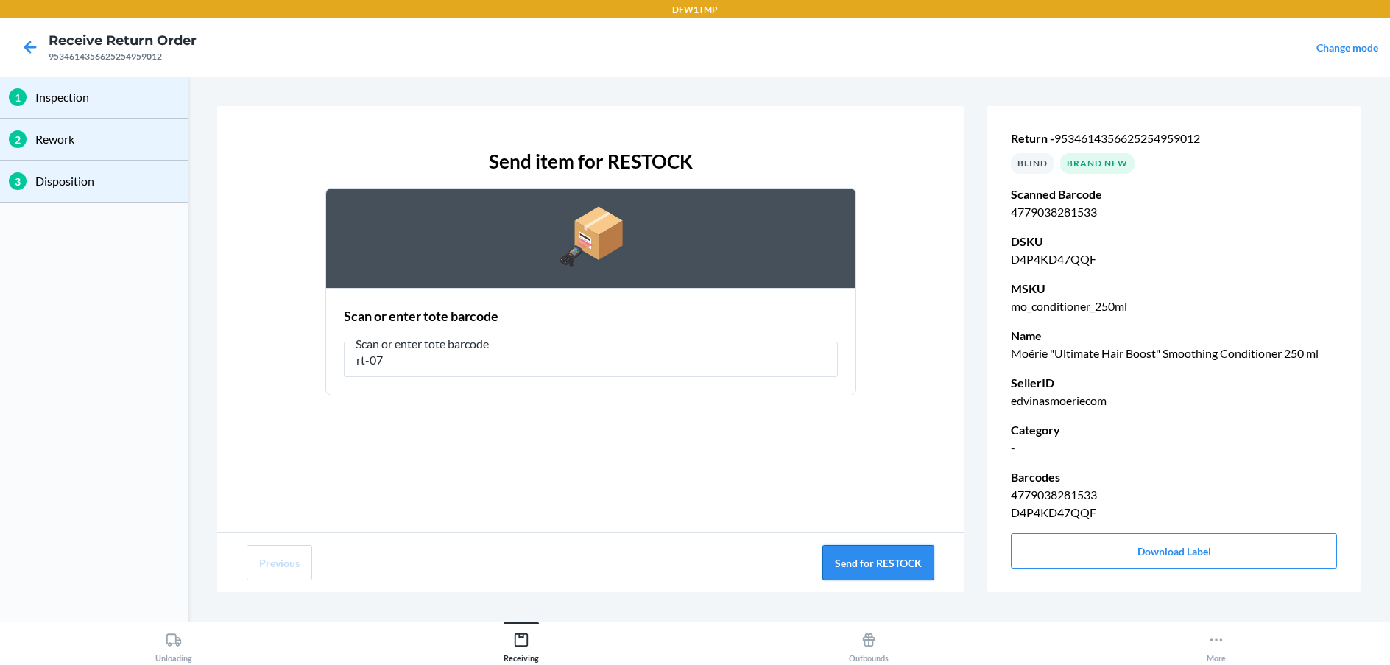 This screenshot has width=1390, height=665. Describe the element at coordinates (1174, 430) in the screenshot. I see `p: Category` at that location.